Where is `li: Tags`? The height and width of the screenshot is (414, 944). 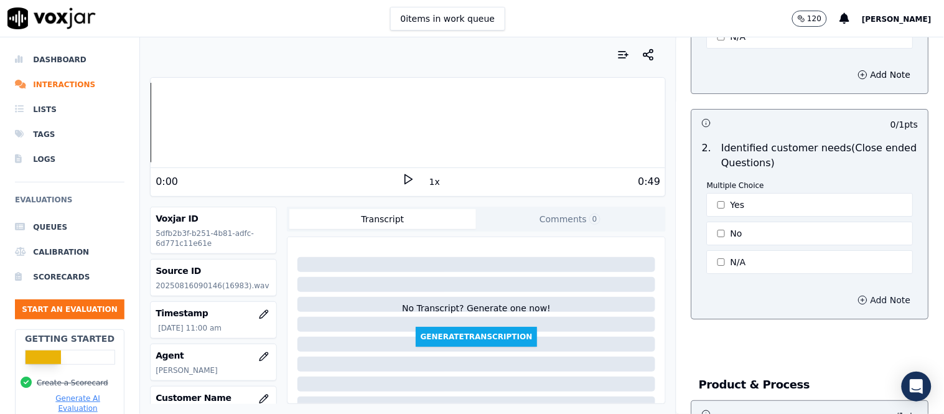 li: Tags is located at coordinates (70, 134).